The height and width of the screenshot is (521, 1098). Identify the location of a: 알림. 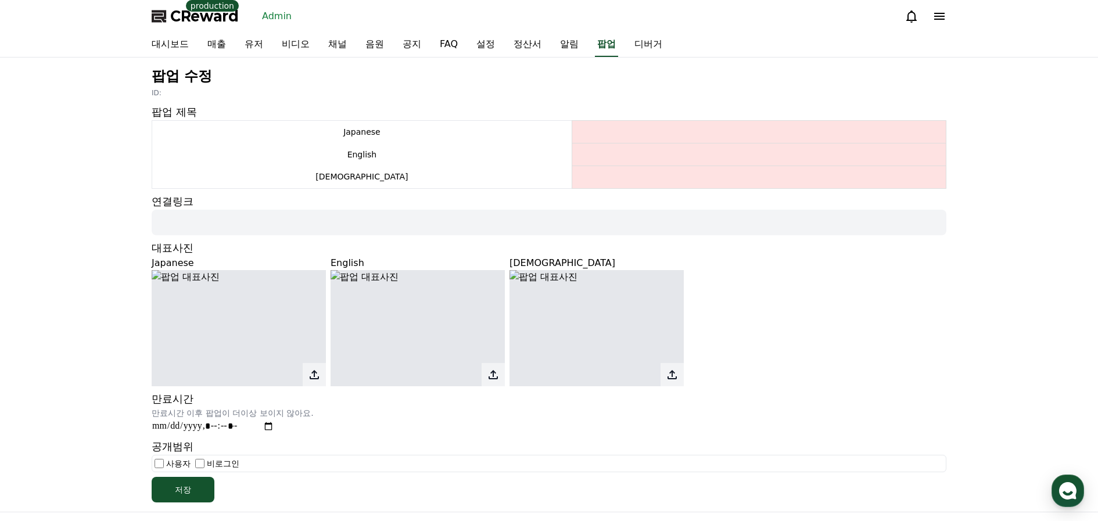
(569, 45).